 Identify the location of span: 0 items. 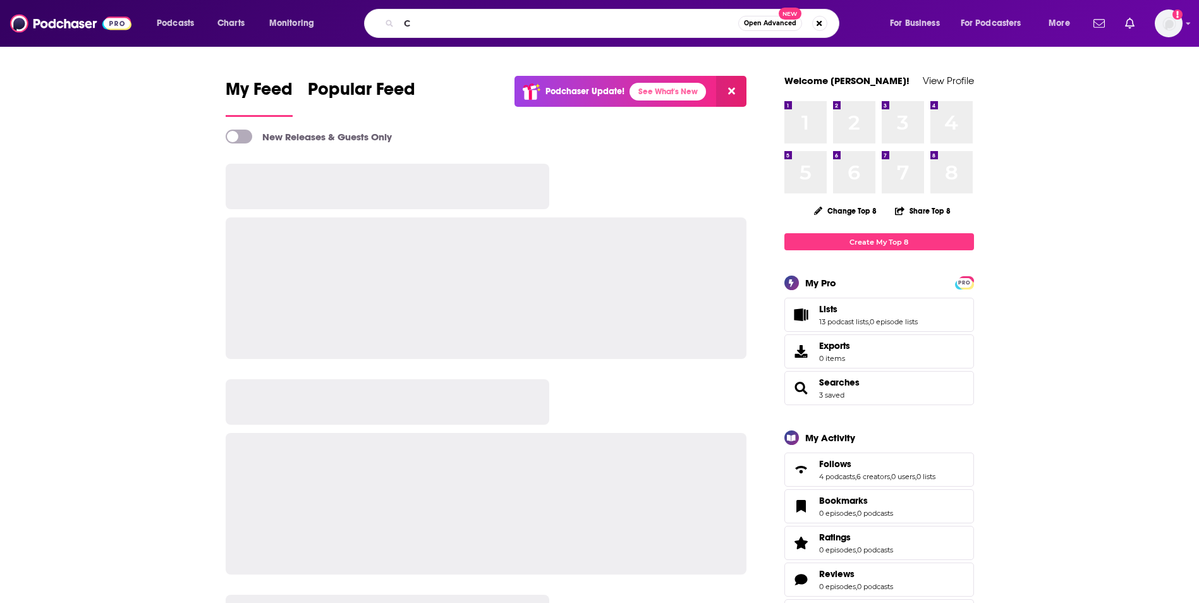
(834, 358).